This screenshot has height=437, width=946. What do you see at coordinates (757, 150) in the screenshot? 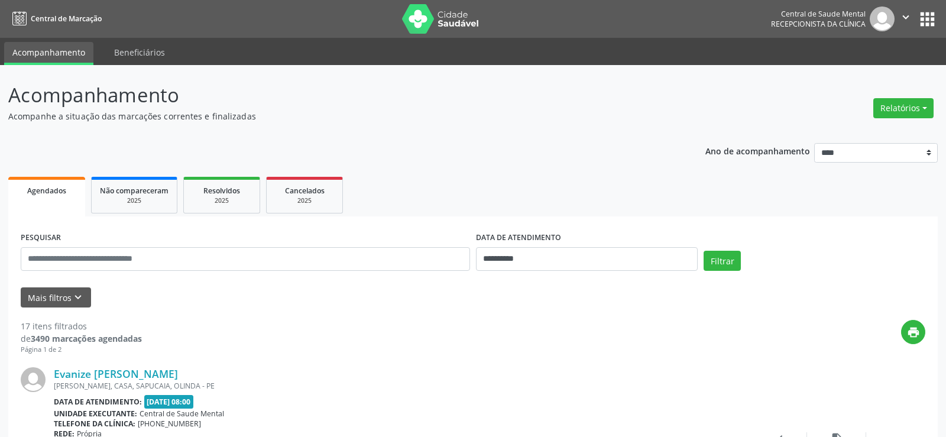
I see `p: Ano de acompanhamento` at bounding box center [757, 150].